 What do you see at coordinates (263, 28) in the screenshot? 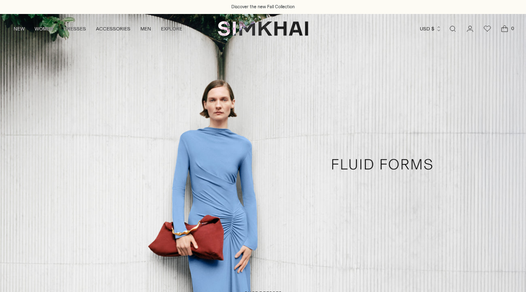
I see `a: SIMKHAI` at bounding box center [263, 28].